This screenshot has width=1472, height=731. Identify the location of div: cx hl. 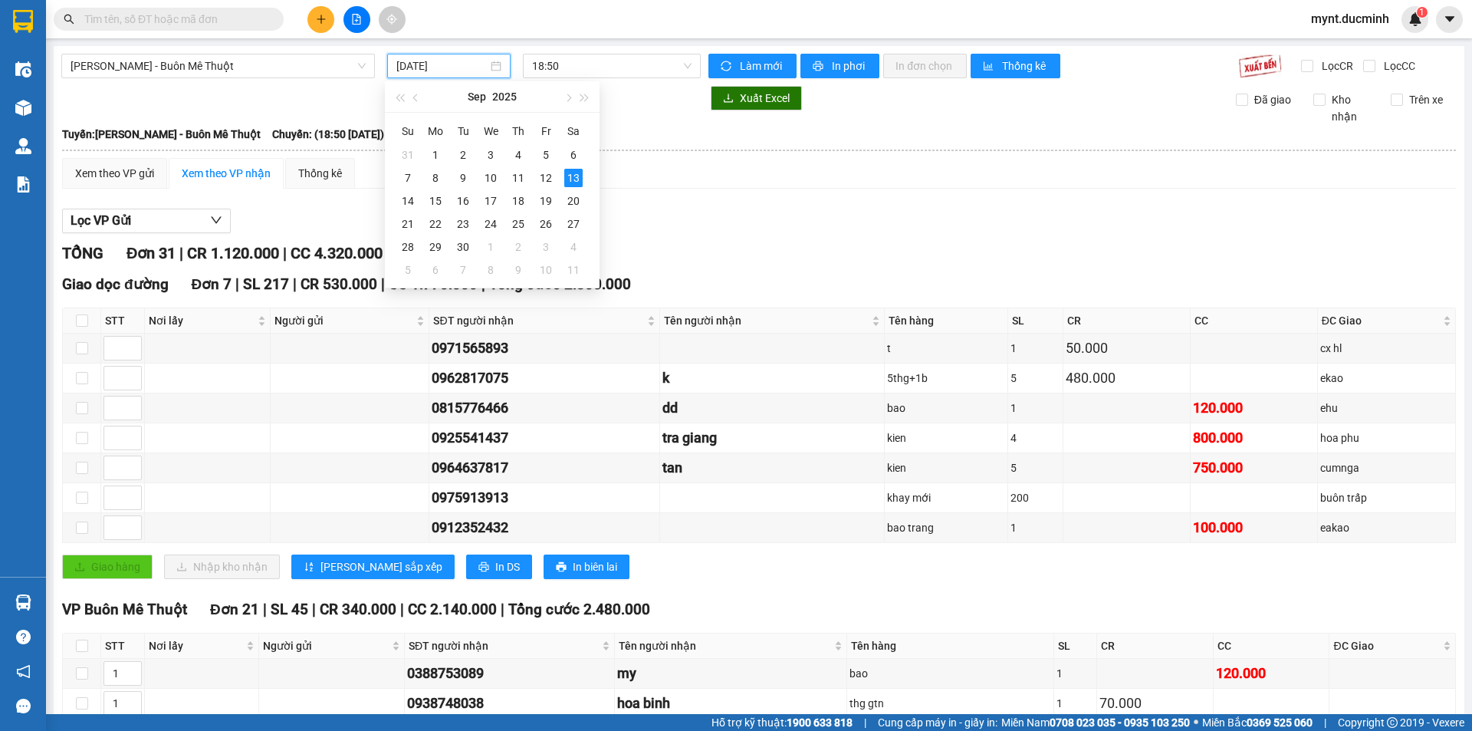
(1386, 348).